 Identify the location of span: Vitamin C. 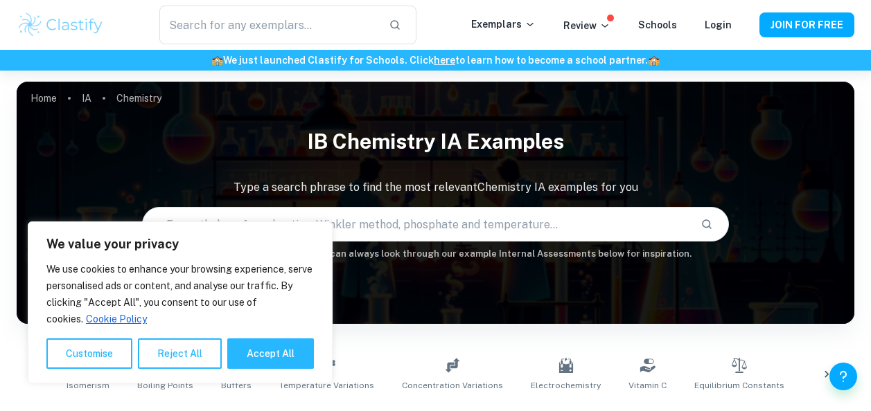
(647, 386).